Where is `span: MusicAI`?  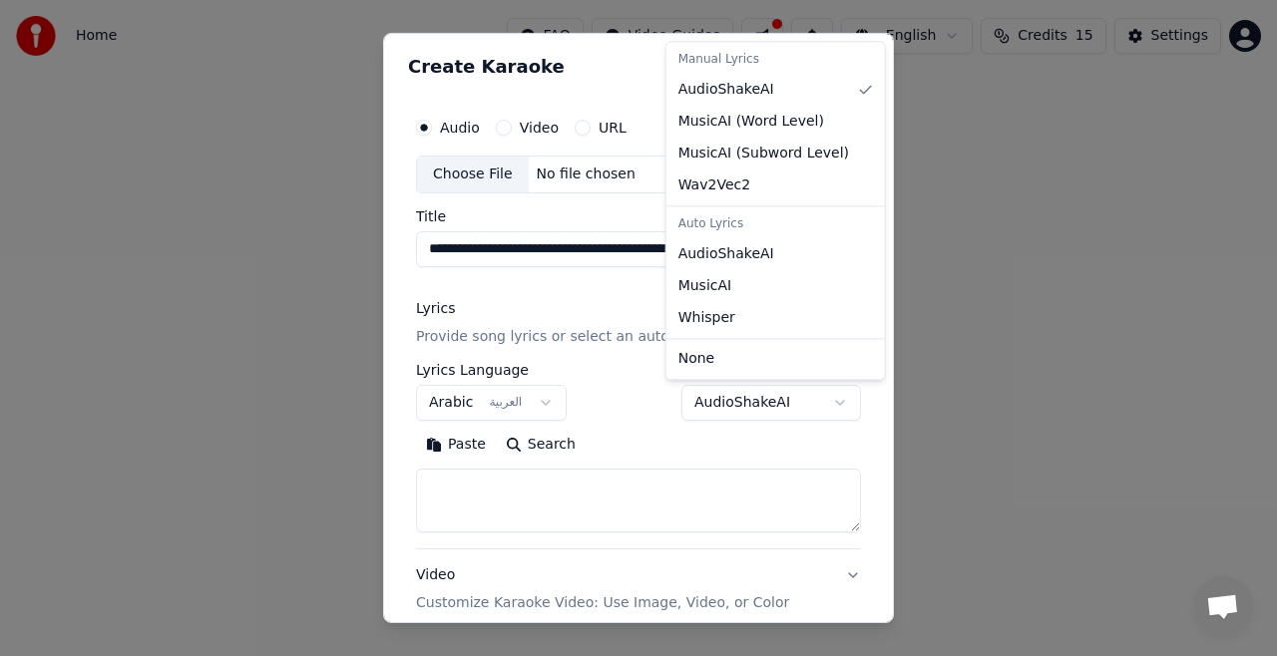
span: MusicAI is located at coordinates (705, 286).